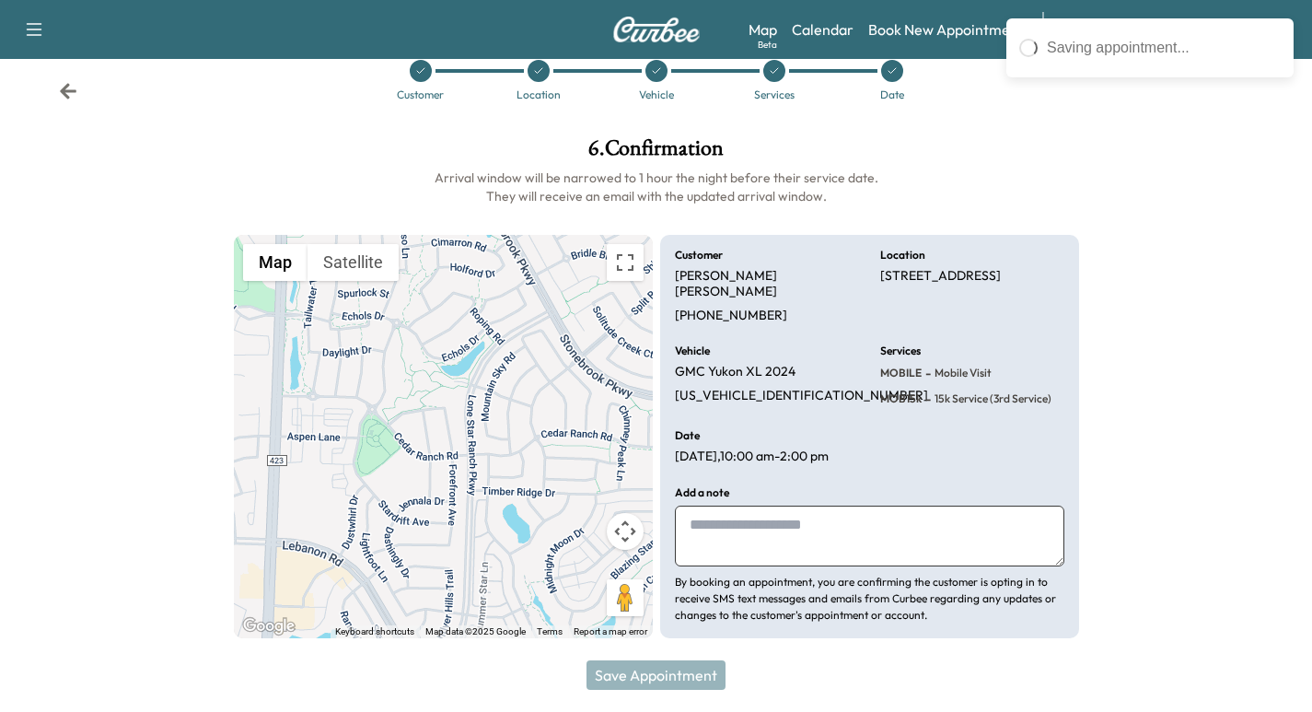  What do you see at coordinates (420, 95) in the screenshot?
I see `div: Customer` at bounding box center [420, 95].